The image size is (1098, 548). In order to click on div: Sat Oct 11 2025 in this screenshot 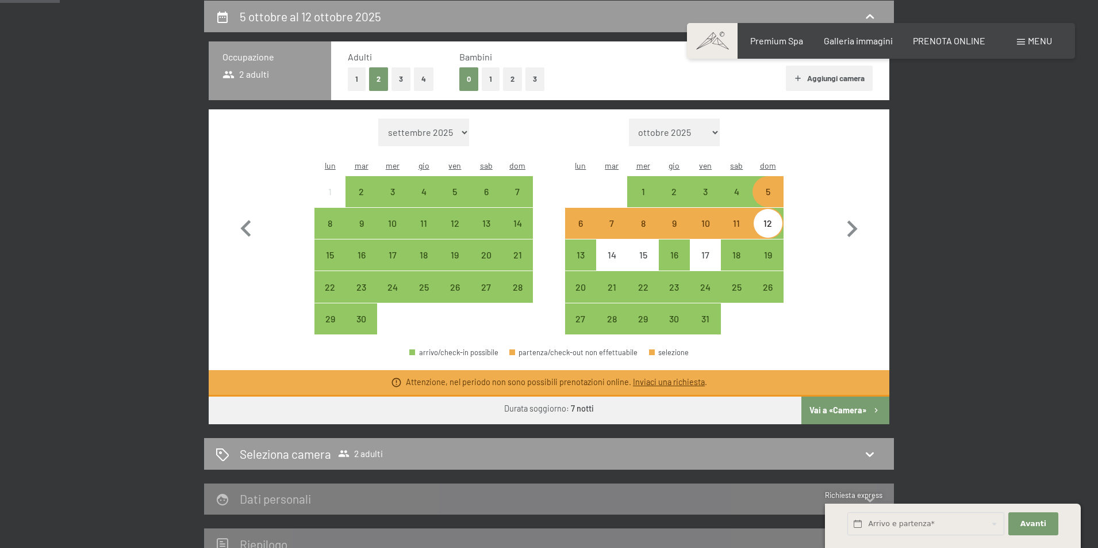, I will do `click(737, 223)`.